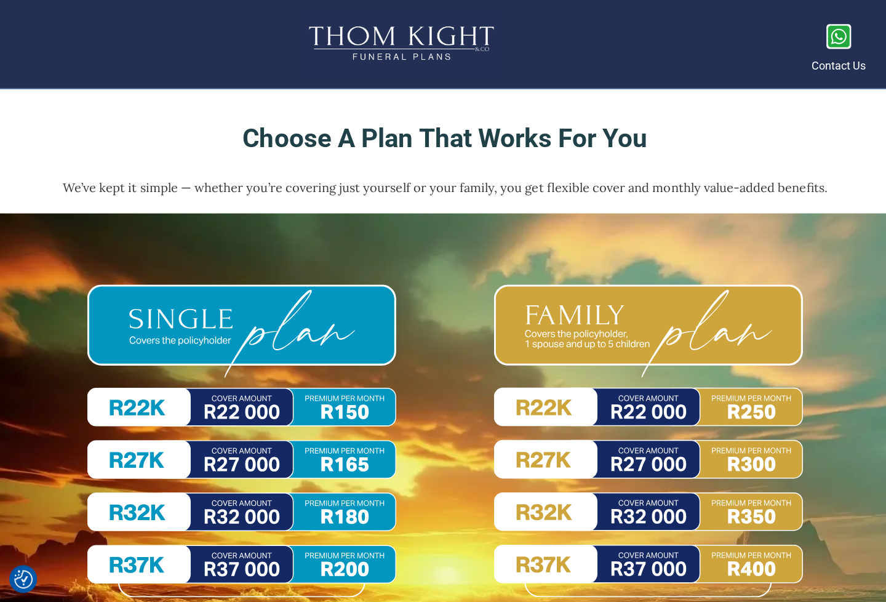 The width and height of the screenshot is (886, 602). Describe the element at coordinates (645, 441) in the screenshot. I see `img: Family Plan` at that location.